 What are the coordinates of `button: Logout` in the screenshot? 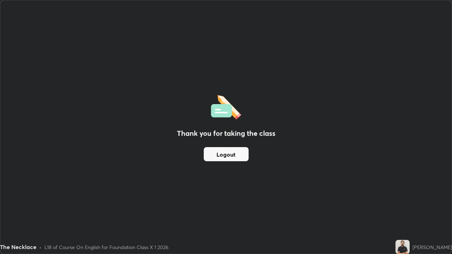 It's located at (226, 154).